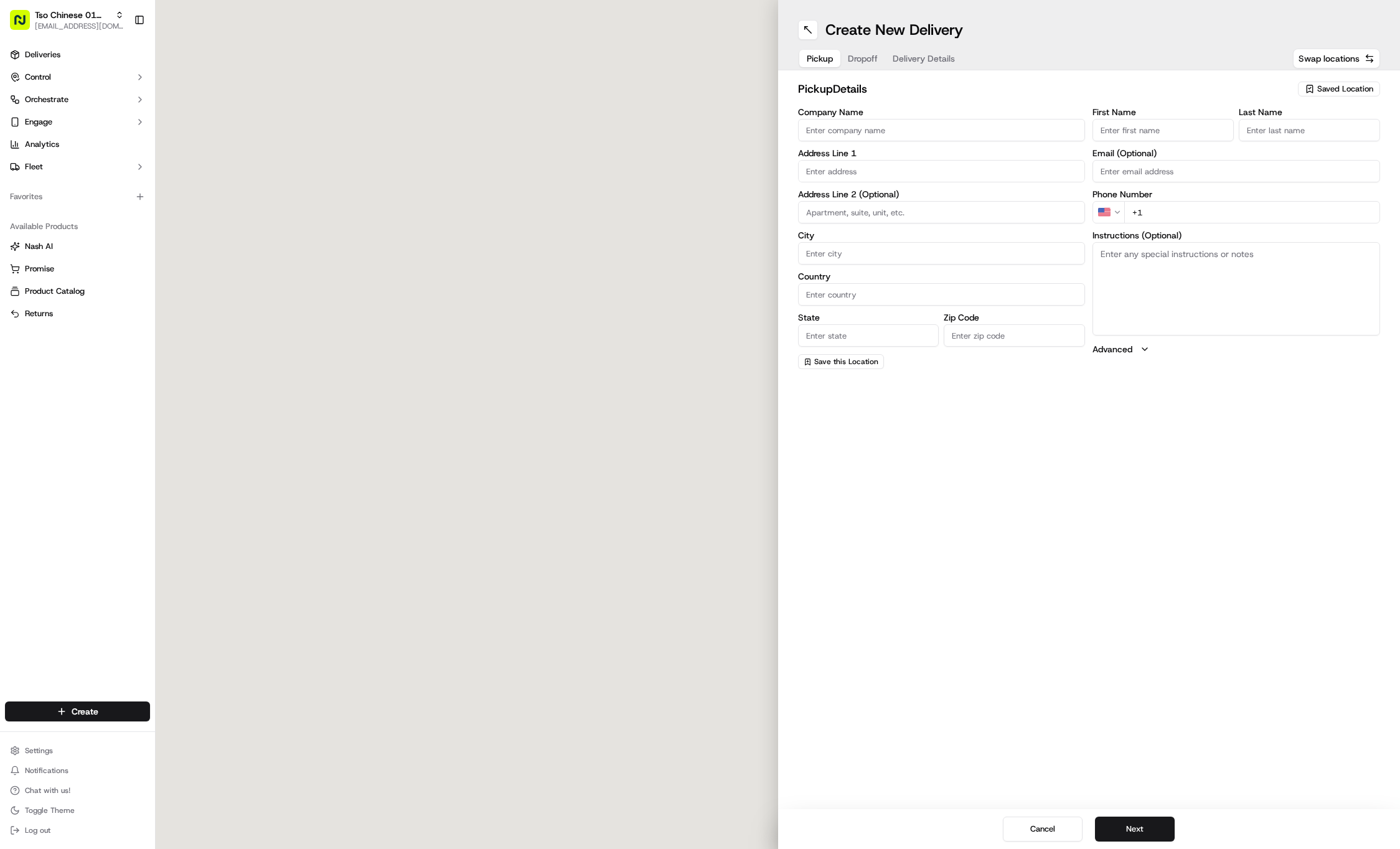 The width and height of the screenshot is (1400, 849). Describe the element at coordinates (942, 236) in the screenshot. I see `label: City` at that location.